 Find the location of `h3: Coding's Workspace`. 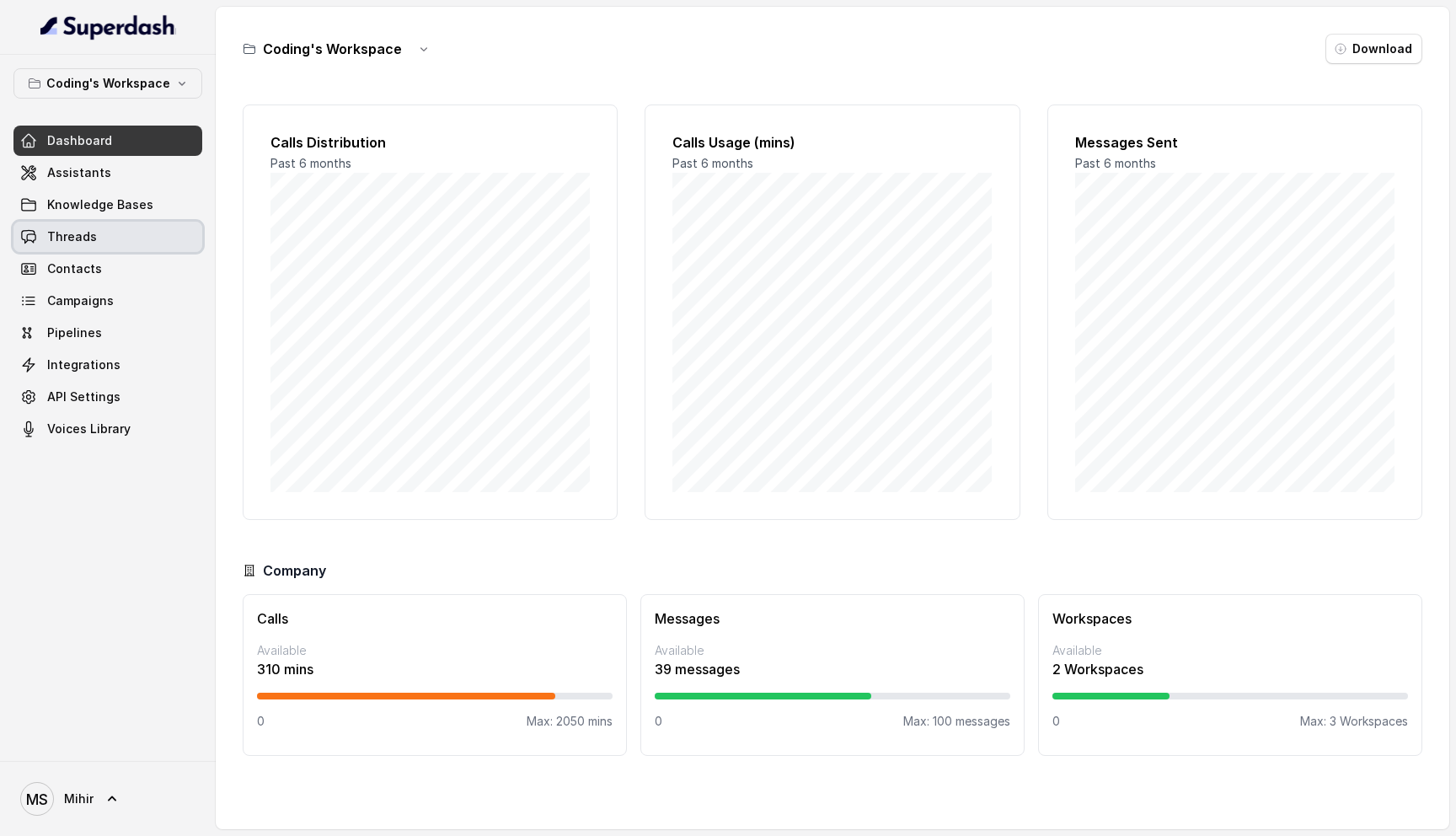

h3: Coding's Workspace is located at coordinates (333, 49).